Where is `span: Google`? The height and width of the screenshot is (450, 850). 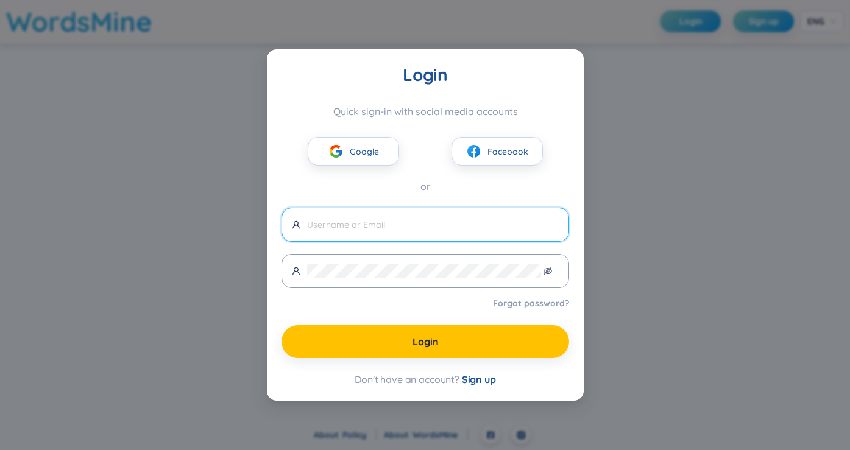 span: Google is located at coordinates (364, 151).